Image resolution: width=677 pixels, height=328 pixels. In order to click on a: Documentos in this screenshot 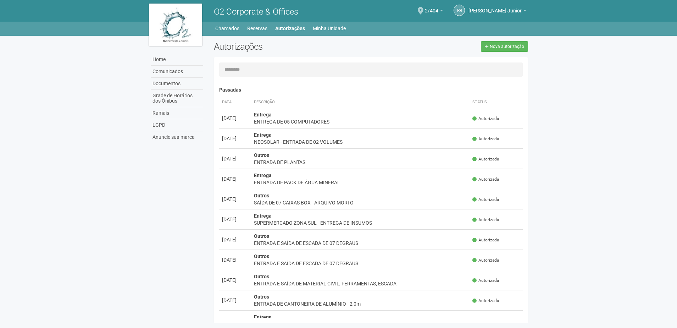, I will do `click(177, 84)`.